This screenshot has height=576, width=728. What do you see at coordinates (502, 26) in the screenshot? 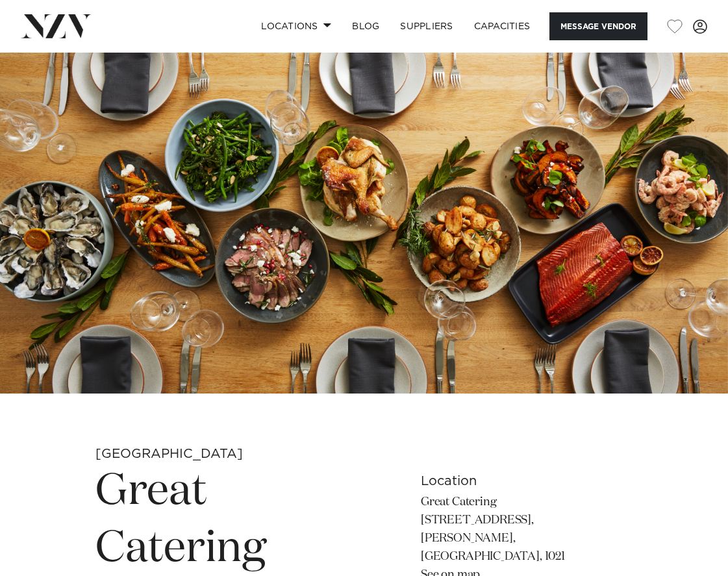
I see `a: Capacities` at bounding box center [502, 26].